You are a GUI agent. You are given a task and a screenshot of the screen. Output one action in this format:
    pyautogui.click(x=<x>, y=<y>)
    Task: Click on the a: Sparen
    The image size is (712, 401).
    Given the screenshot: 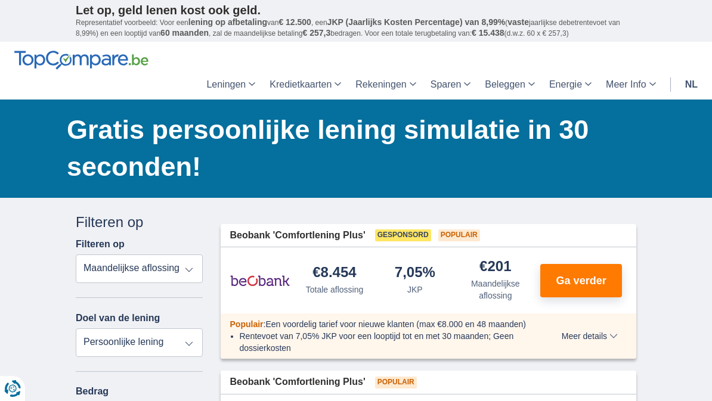 What is the action you would take?
    pyautogui.click(x=451, y=85)
    